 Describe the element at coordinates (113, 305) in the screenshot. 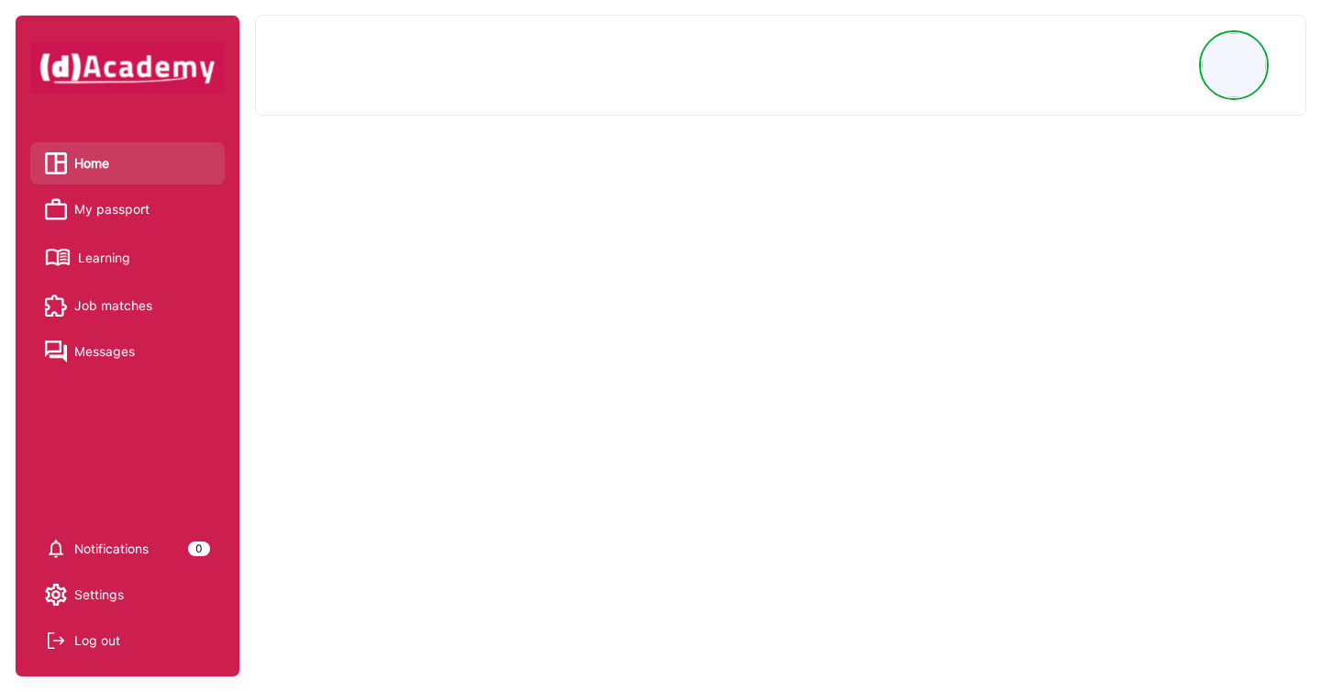

I see `span: Job matches` at that location.